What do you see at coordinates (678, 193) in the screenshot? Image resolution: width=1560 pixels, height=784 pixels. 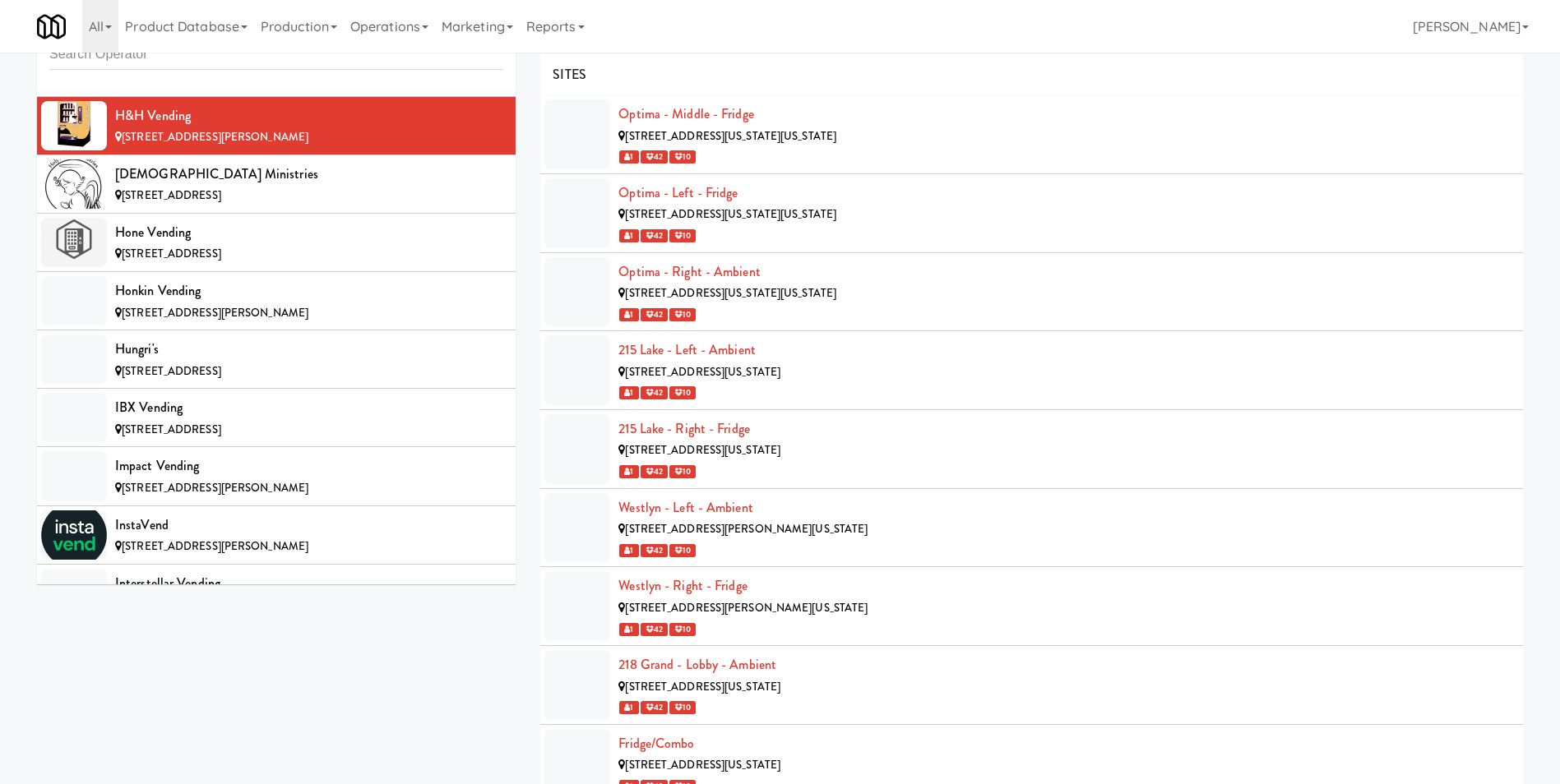 I see `a: Optima - Left - Fridge` at bounding box center [678, 193].